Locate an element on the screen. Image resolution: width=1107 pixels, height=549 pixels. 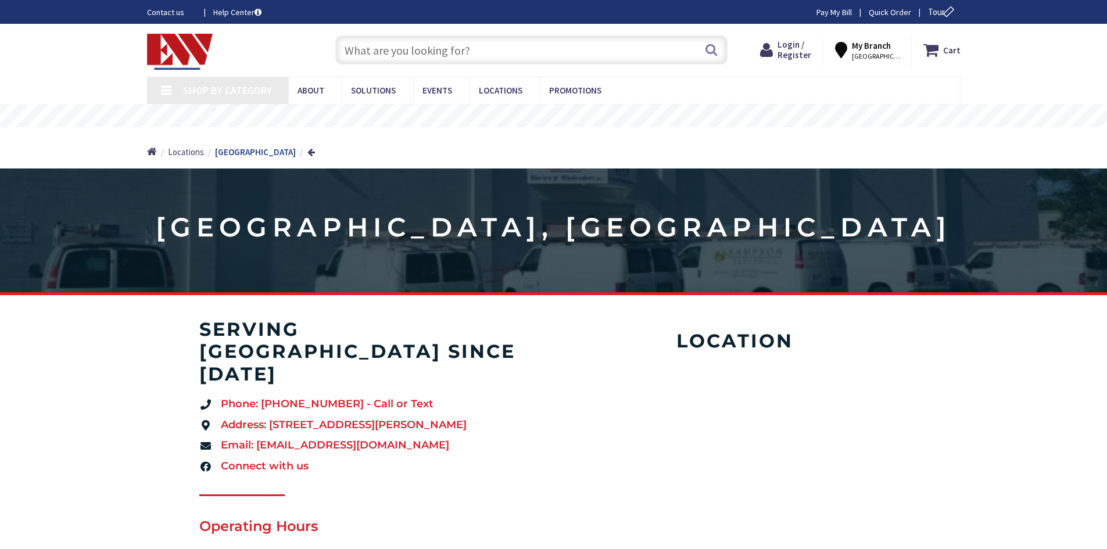
a: Contact us is located at coordinates (171, 12).